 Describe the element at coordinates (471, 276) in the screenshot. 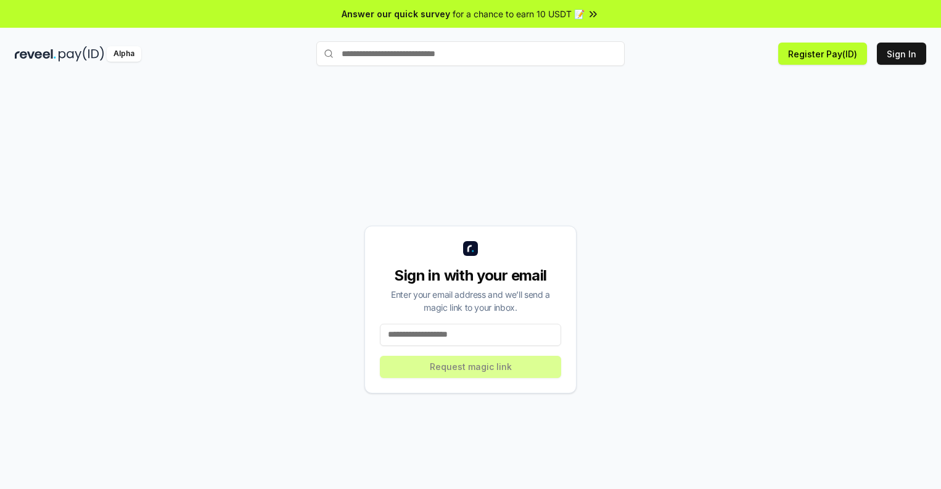

I see `div: Sign in with your email` at that location.